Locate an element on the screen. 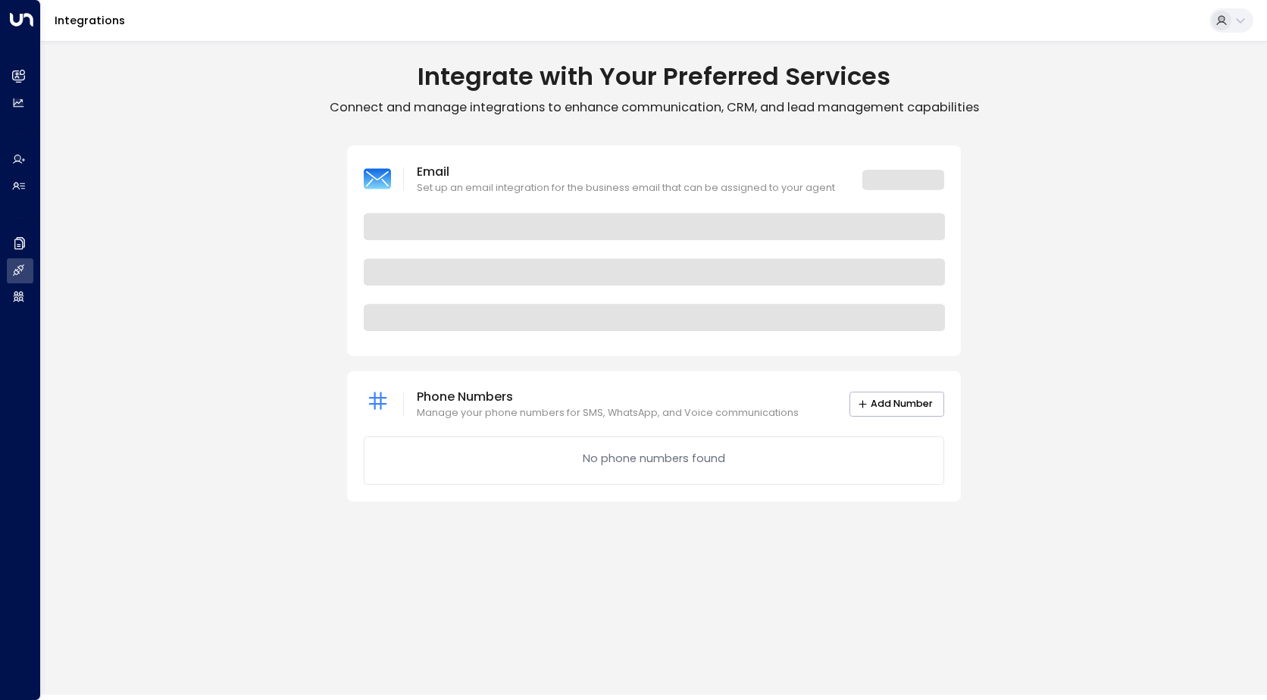 The height and width of the screenshot is (700, 1267). h1: Integrate with Your Preferred Services is located at coordinates (654, 77).